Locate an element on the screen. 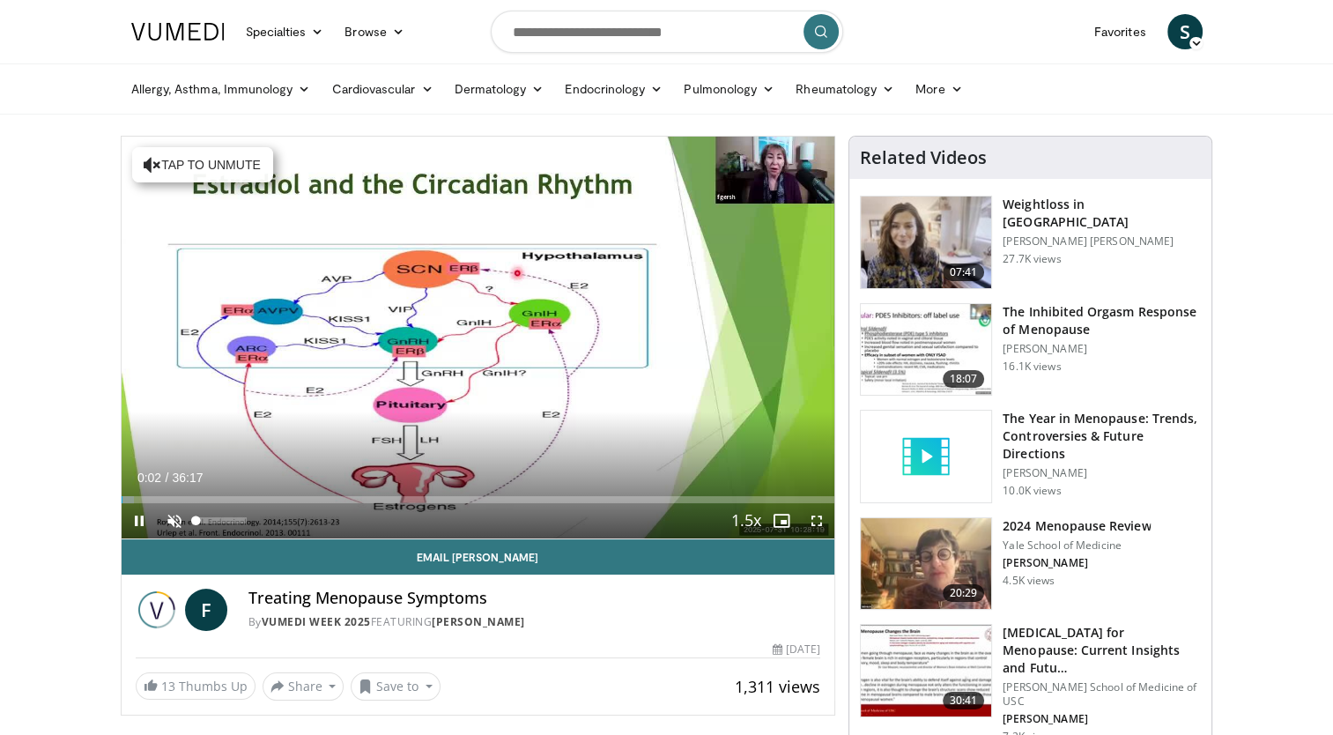 The height and width of the screenshot is (735, 1333). button: Enable picture-in-picture mode is located at coordinates (782, 521).